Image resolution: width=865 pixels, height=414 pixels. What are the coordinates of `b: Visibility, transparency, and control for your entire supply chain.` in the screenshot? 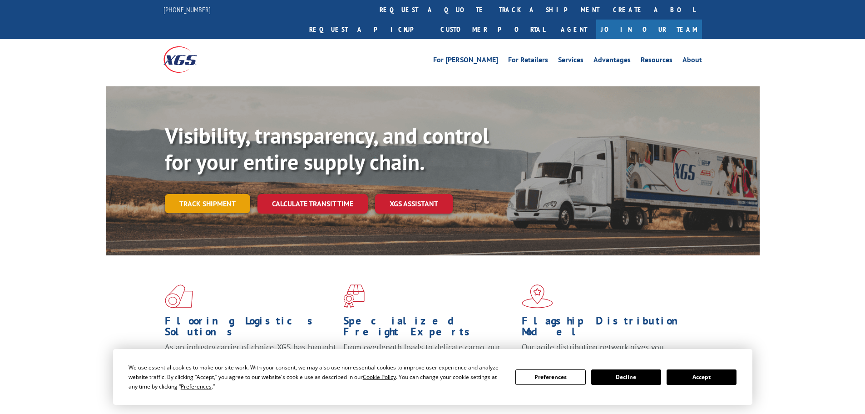 It's located at (327, 149).